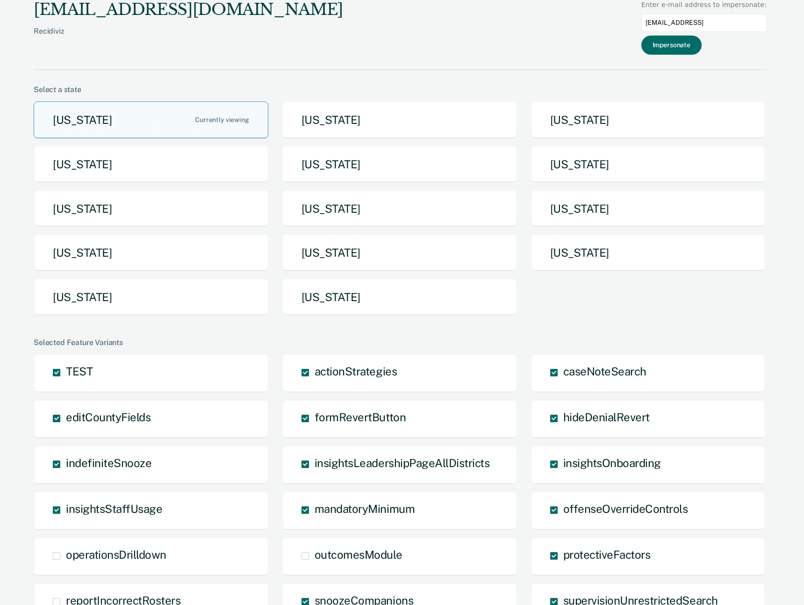 The height and width of the screenshot is (605, 804). I want to click on span: outcomesModule, so click(358, 555).